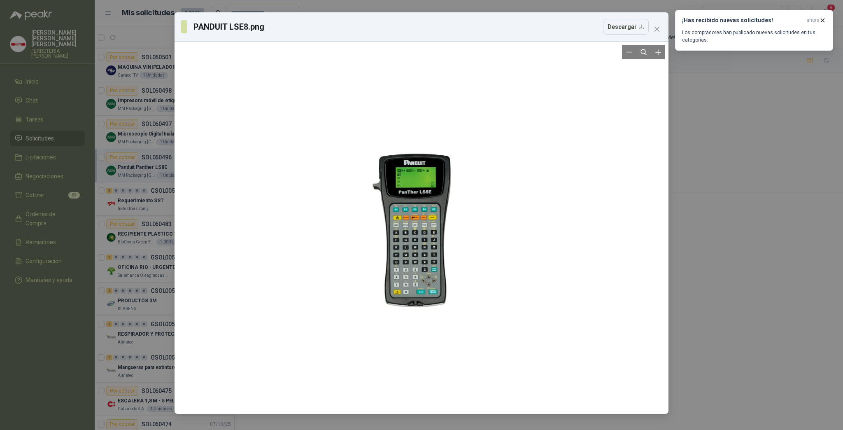  What do you see at coordinates (742, 20) in the screenshot?
I see `h3: ¡Has recibido nuevas solicitudes!` at bounding box center [742, 20].